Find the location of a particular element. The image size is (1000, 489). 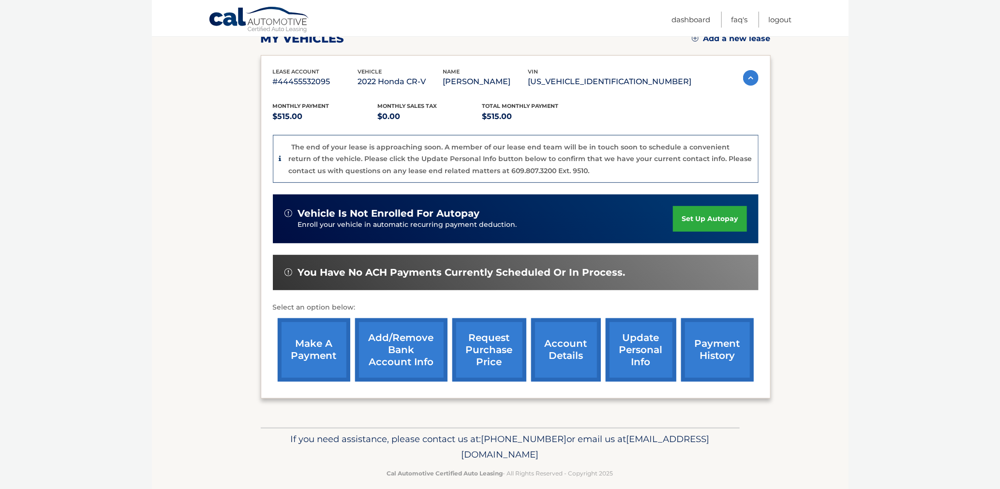

img: add.svg is located at coordinates (695, 38).